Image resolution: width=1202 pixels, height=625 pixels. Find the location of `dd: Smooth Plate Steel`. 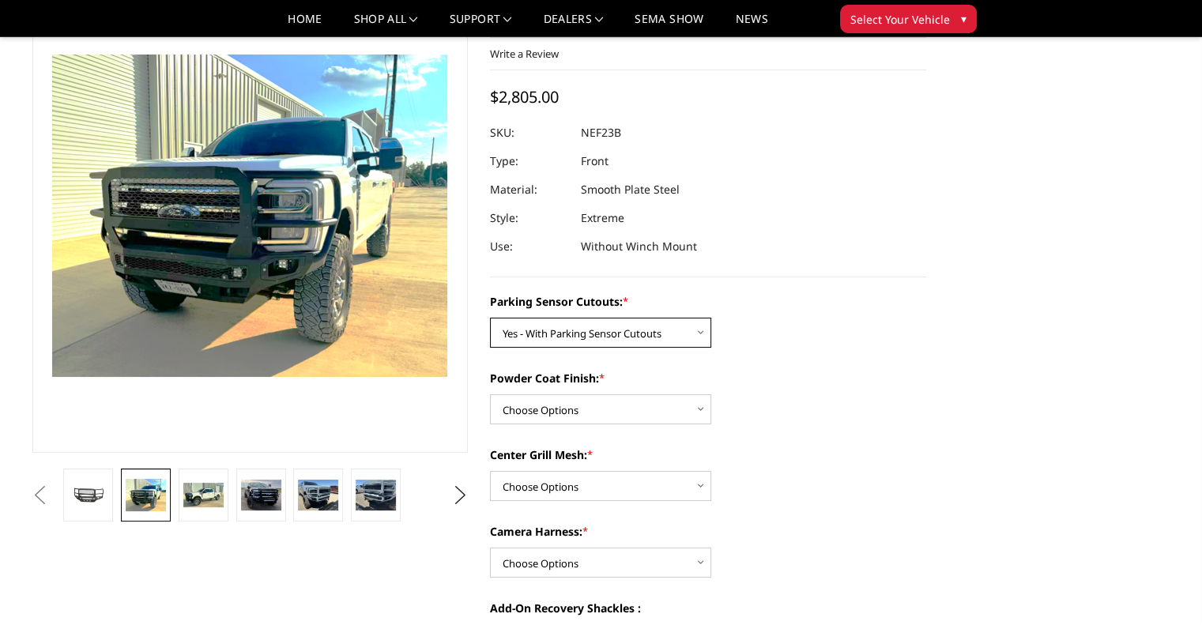

dd: Smooth Plate Steel is located at coordinates (630, 190).